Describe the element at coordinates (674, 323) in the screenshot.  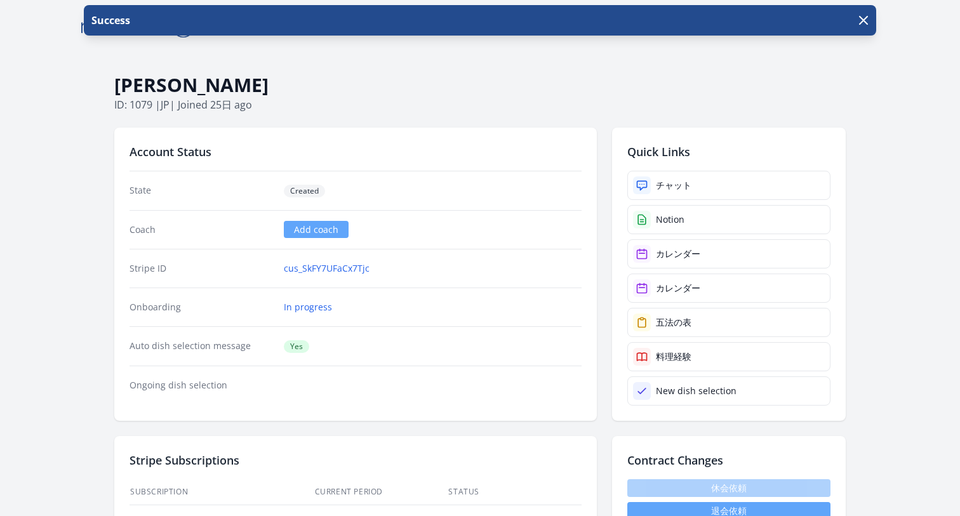
I see `div: 五法の表` at that location.